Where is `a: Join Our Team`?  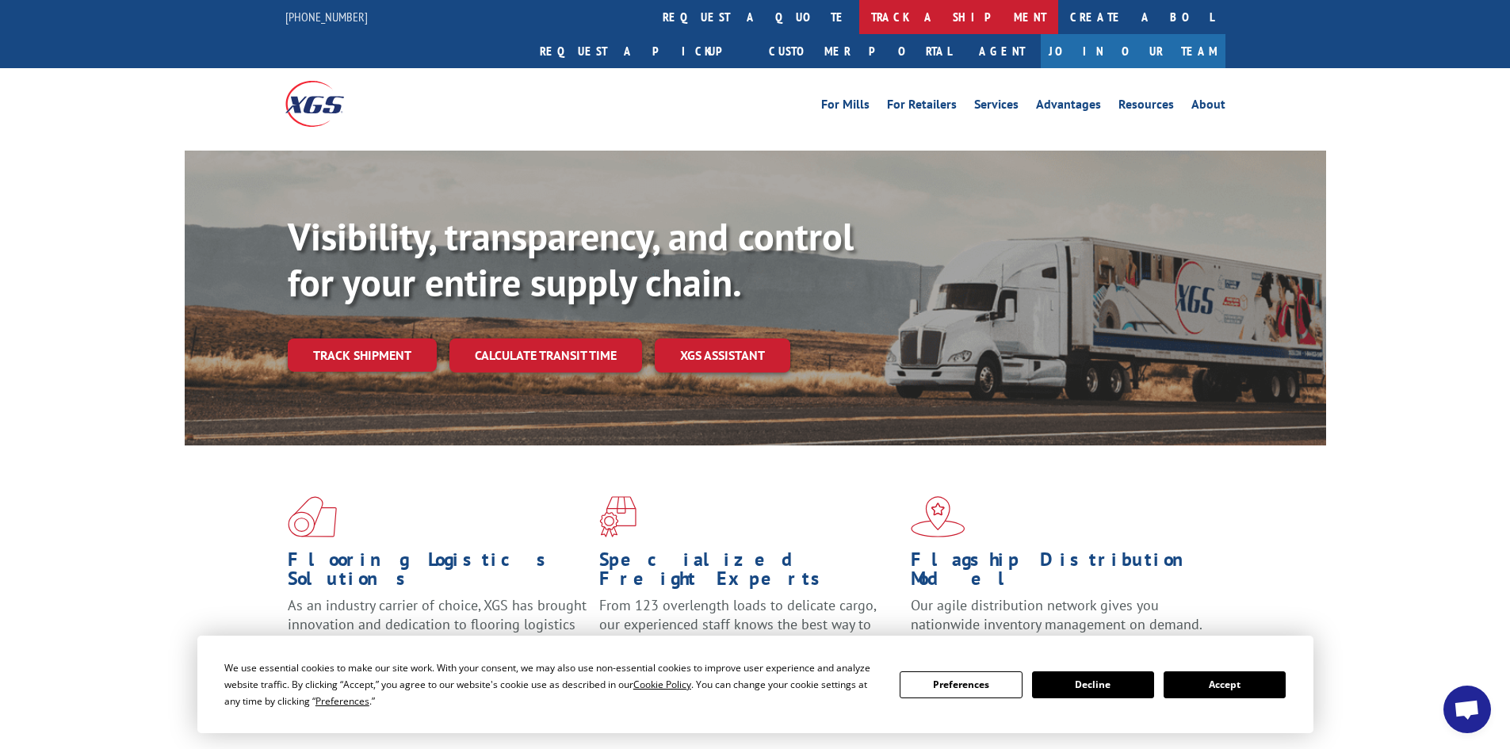 a: Join Our Team is located at coordinates (1133, 51).